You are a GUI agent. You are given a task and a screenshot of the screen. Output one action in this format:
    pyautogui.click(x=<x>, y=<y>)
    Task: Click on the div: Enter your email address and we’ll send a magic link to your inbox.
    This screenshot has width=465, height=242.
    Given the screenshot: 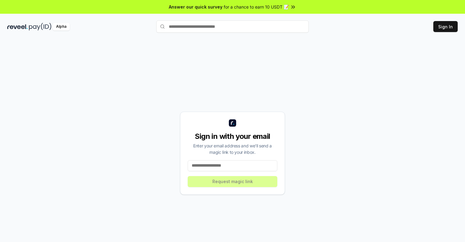 What is the action you would take?
    pyautogui.click(x=233, y=149)
    